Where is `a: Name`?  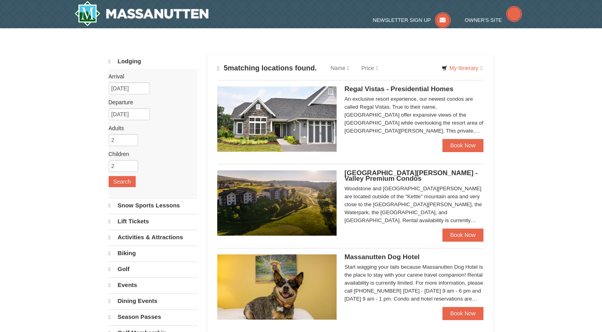 a: Name is located at coordinates (340, 68).